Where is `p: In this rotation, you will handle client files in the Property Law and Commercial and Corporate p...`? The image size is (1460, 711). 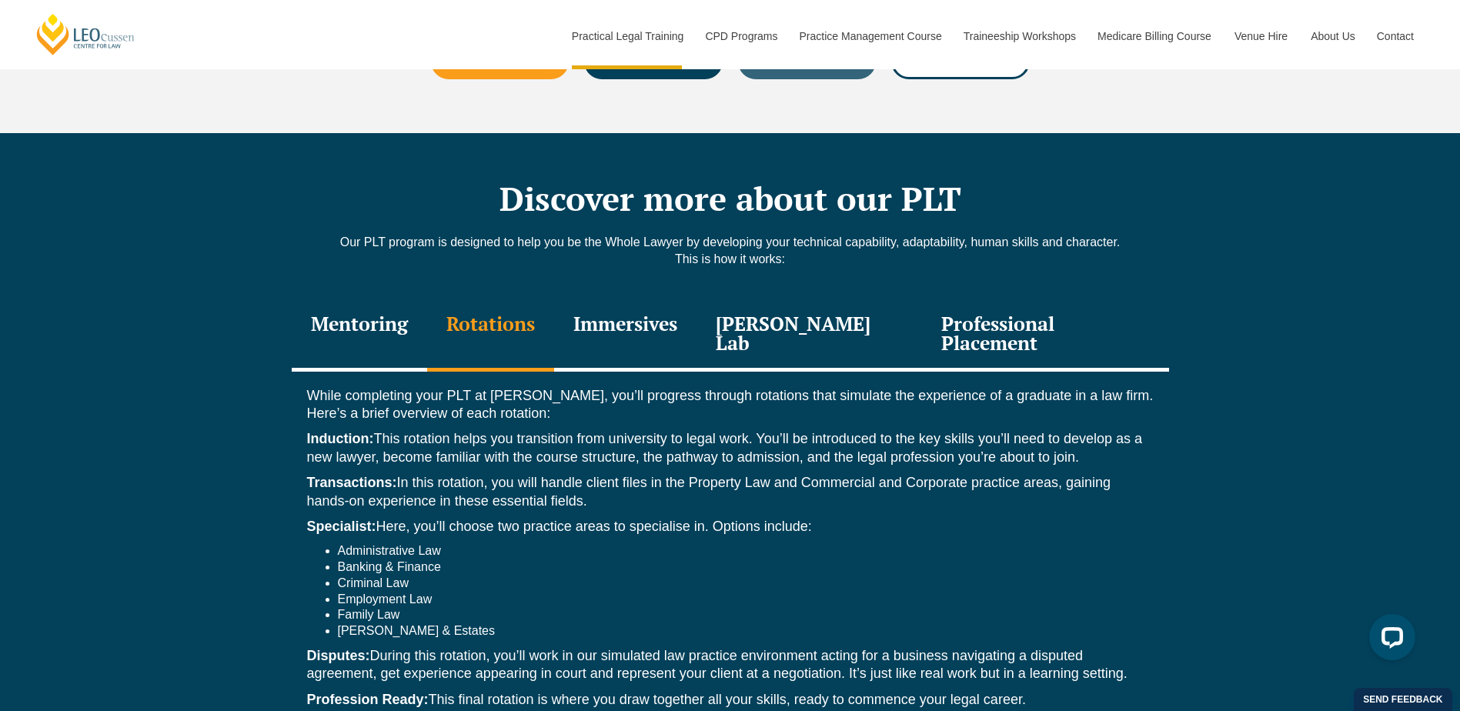
p: In this rotation, you will handle client files in the Property Law and Commercial and Corporate p... is located at coordinates (730, 492).